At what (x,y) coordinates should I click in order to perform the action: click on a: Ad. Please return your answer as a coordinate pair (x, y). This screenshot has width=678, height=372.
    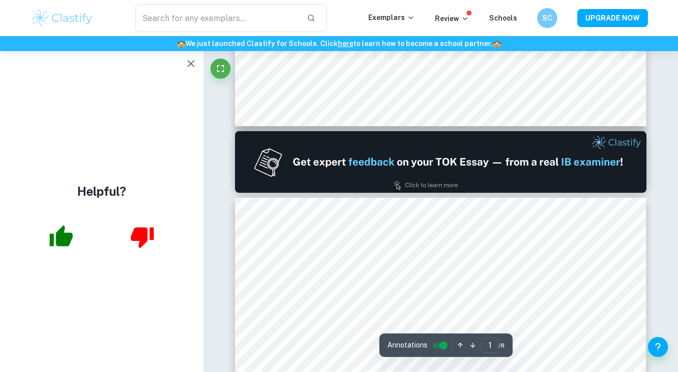
    Looking at the image, I should click on (440, 162).